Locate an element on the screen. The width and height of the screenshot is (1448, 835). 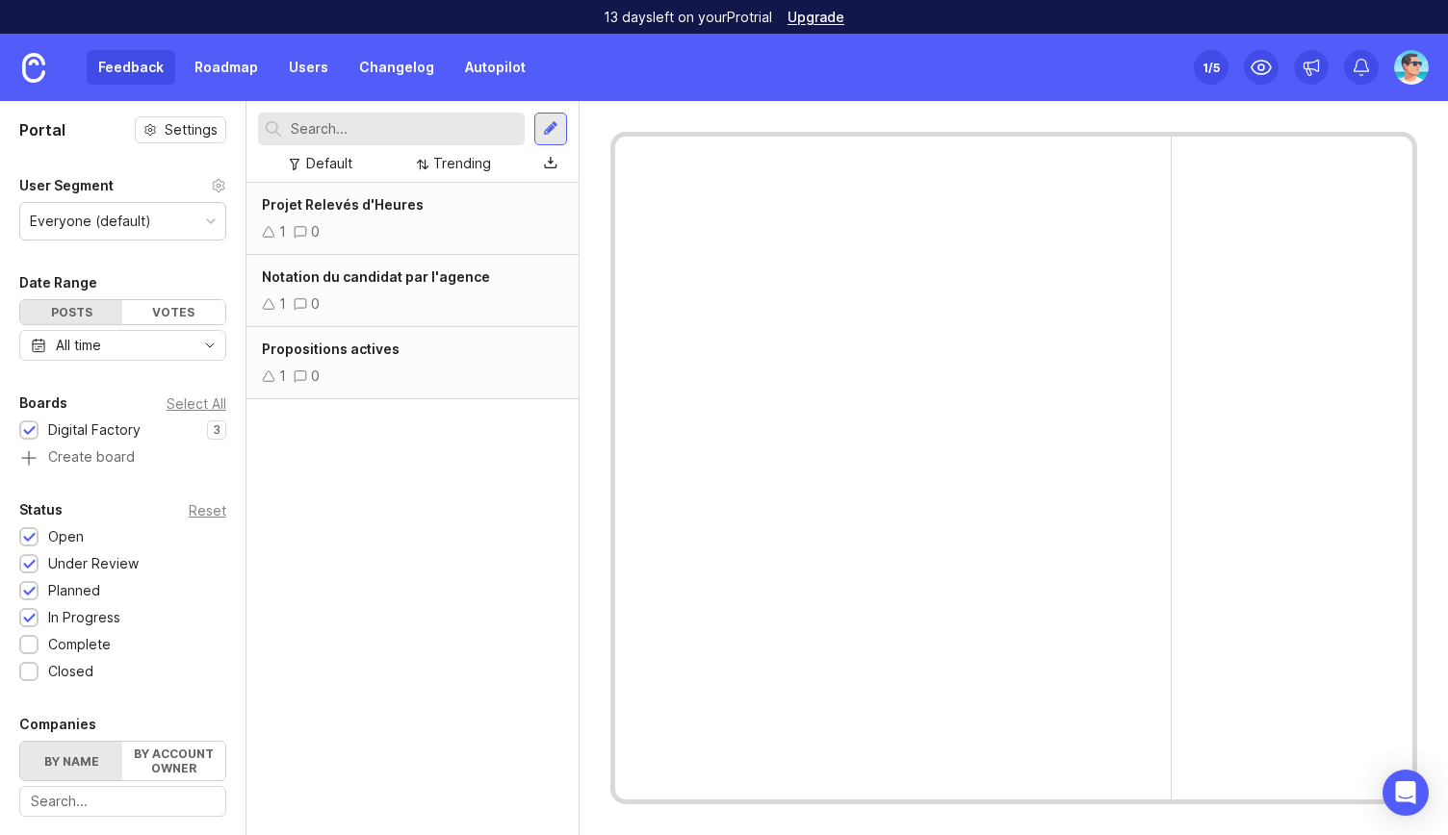
a: Users is located at coordinates (308, 67).